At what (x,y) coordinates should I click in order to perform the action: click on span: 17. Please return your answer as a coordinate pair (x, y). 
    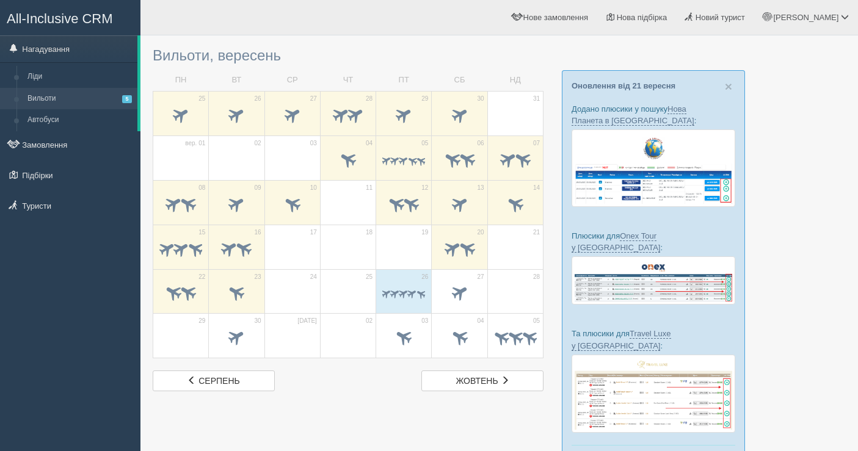
    Looking at the image, I should click on (313, 233).